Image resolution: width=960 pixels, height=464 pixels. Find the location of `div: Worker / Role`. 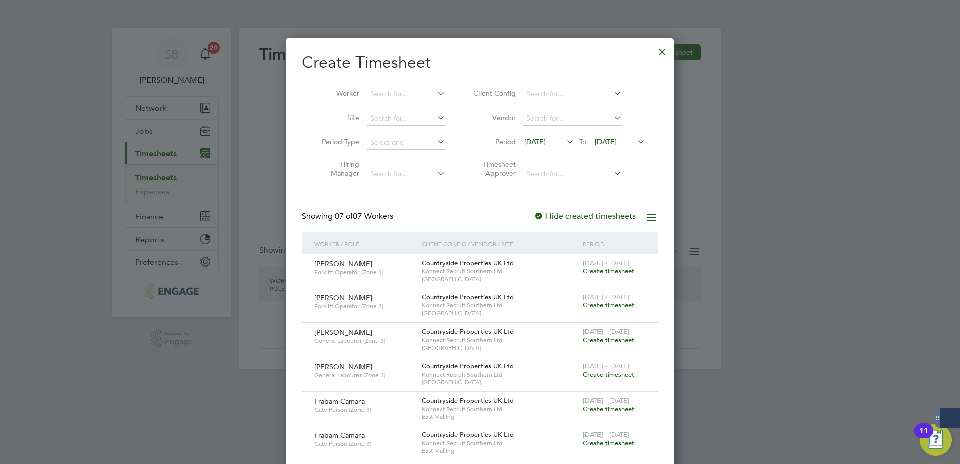

div: Worker / Role is located at coordinates (366, 244).